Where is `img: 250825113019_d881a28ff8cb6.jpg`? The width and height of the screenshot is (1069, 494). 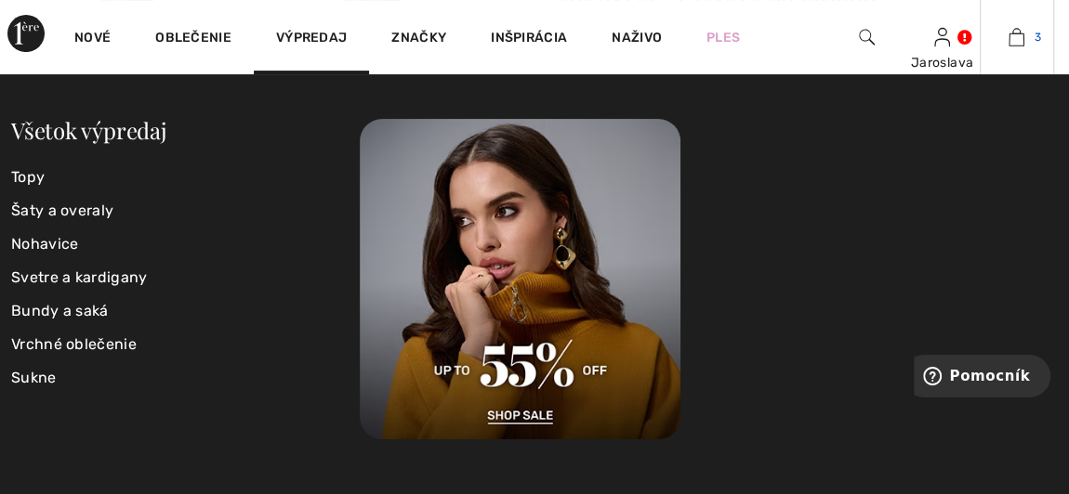 img: 250825113019_d881a28ff8cb6.jpg is located at coordinates (519, 279).